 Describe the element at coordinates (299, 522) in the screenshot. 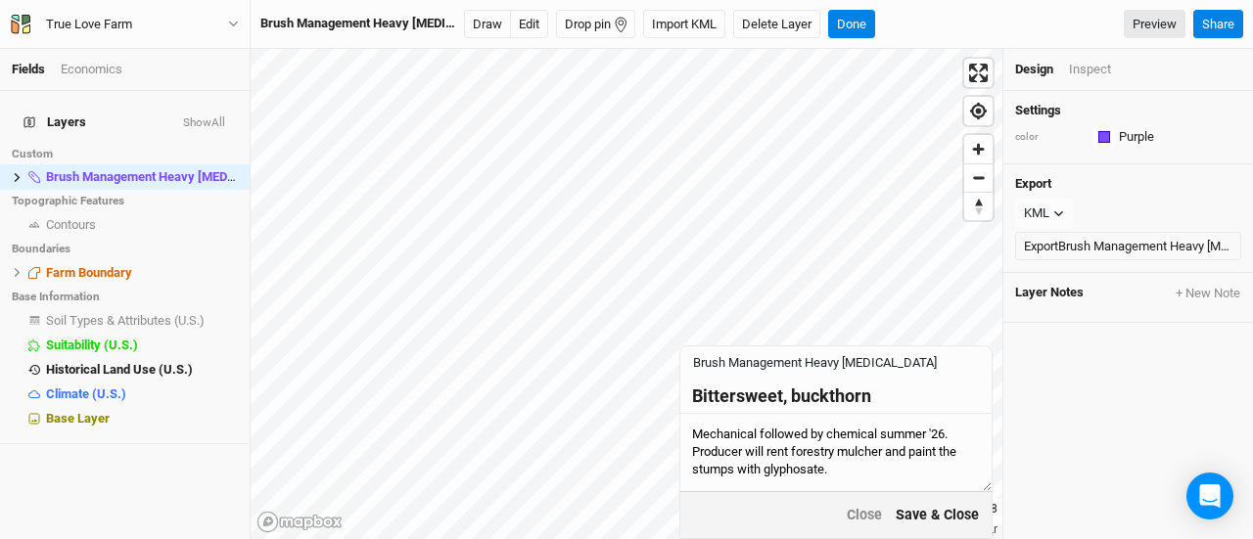

I see `a: Mapbox logo` at that location.